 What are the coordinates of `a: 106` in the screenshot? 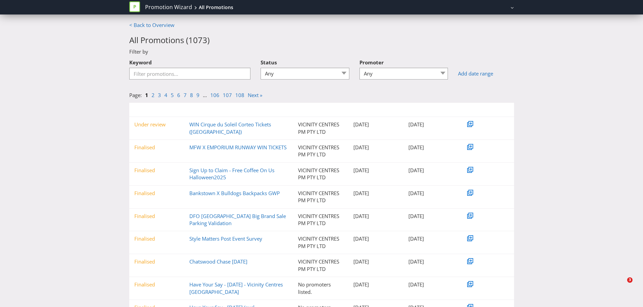 It's located at (215, 95).